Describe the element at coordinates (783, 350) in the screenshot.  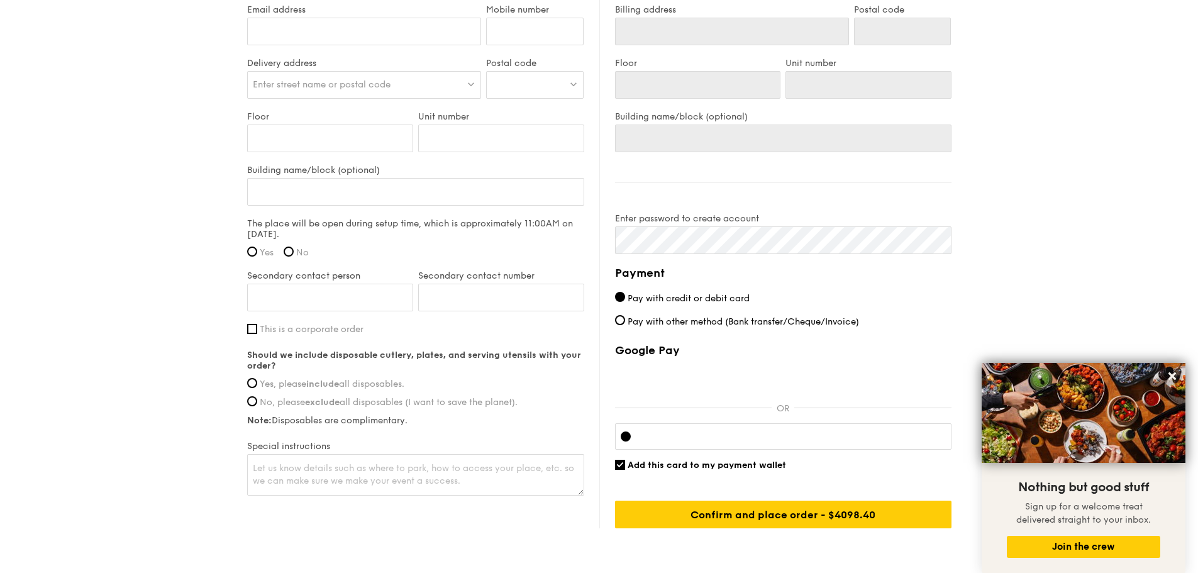
I see `label: Google Pay` at that location.